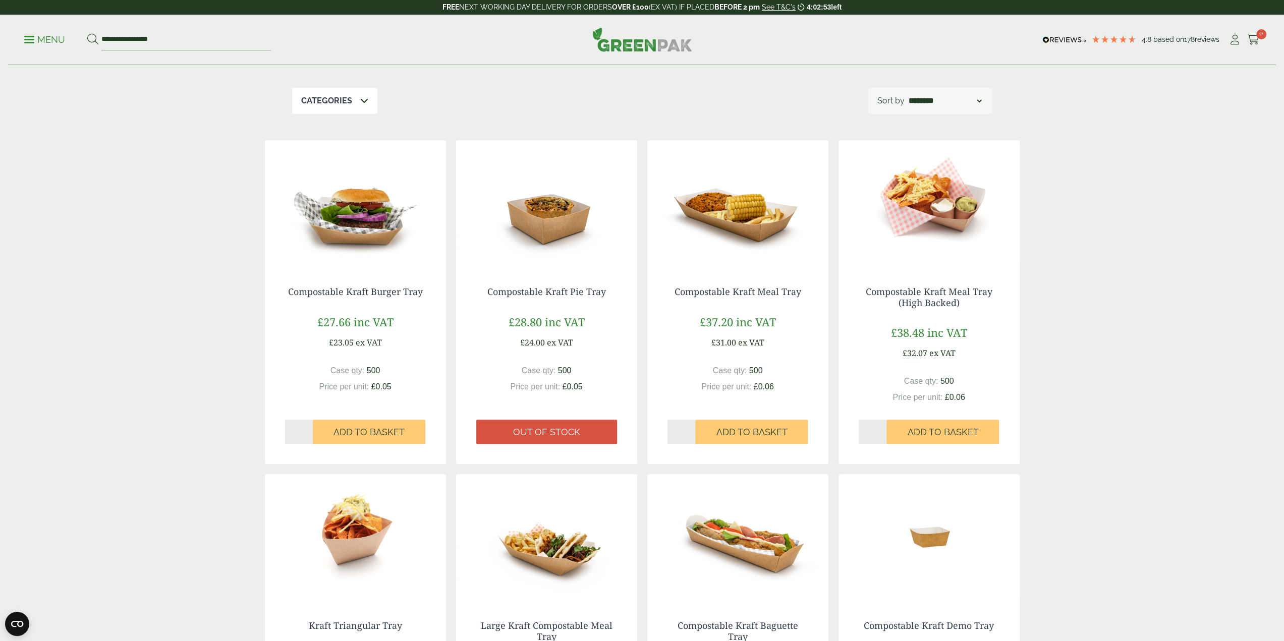 The image size is (1284, 641). Describe the element at coordinates (355, 203) in the screenshot. I see `img: IMG_5665` at that location.